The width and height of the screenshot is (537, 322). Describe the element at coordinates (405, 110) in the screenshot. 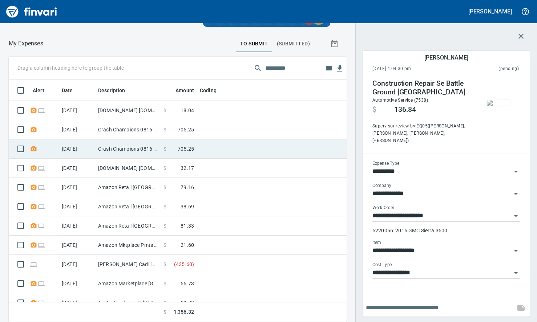

I see `span: 136.84` at that location.